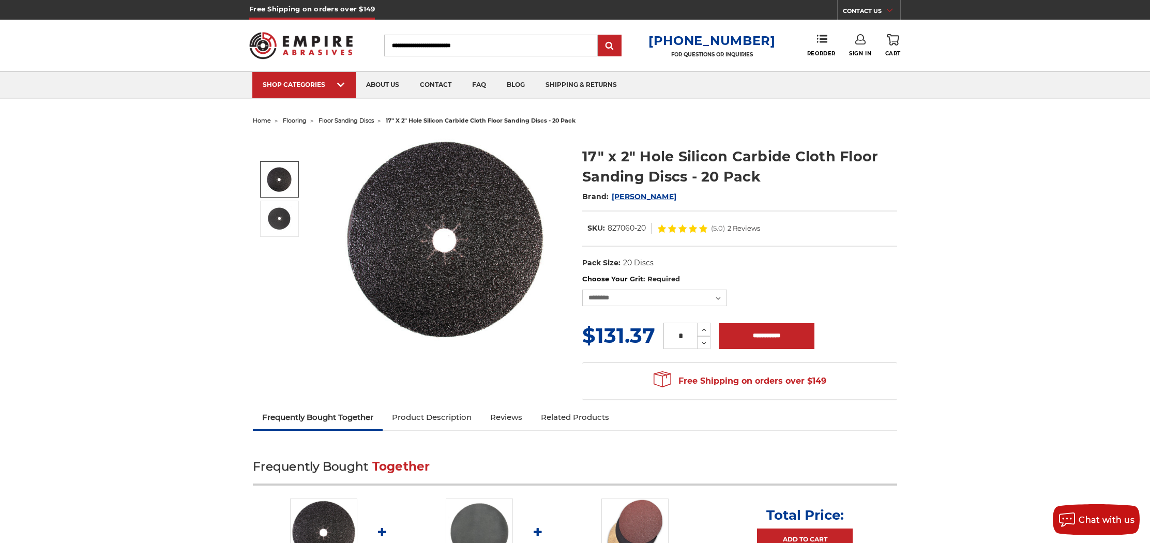  I want to click on p: FOR QUESTIONS OR INQUIRIES, so click(712, 54).